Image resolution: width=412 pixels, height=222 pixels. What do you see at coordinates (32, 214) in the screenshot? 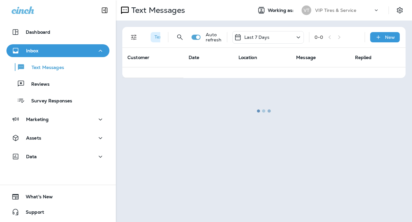
I see `span: Support` at bounding box center [32, 214].